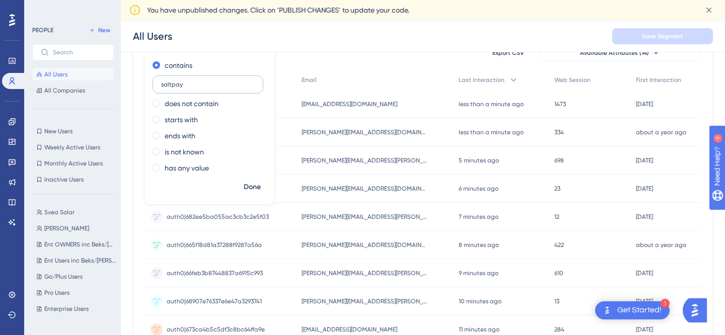  What do you see at coordinates (560, 104) in the screenshot?
I see `span: 1473` at bounding box center [560, 104].